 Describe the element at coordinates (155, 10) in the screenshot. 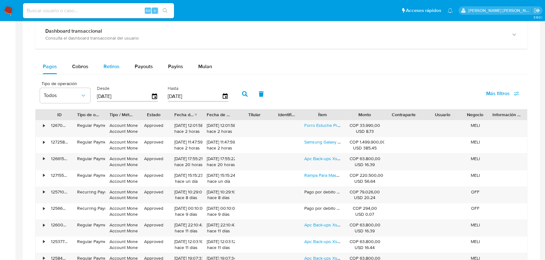

I see `span: s` at that location.